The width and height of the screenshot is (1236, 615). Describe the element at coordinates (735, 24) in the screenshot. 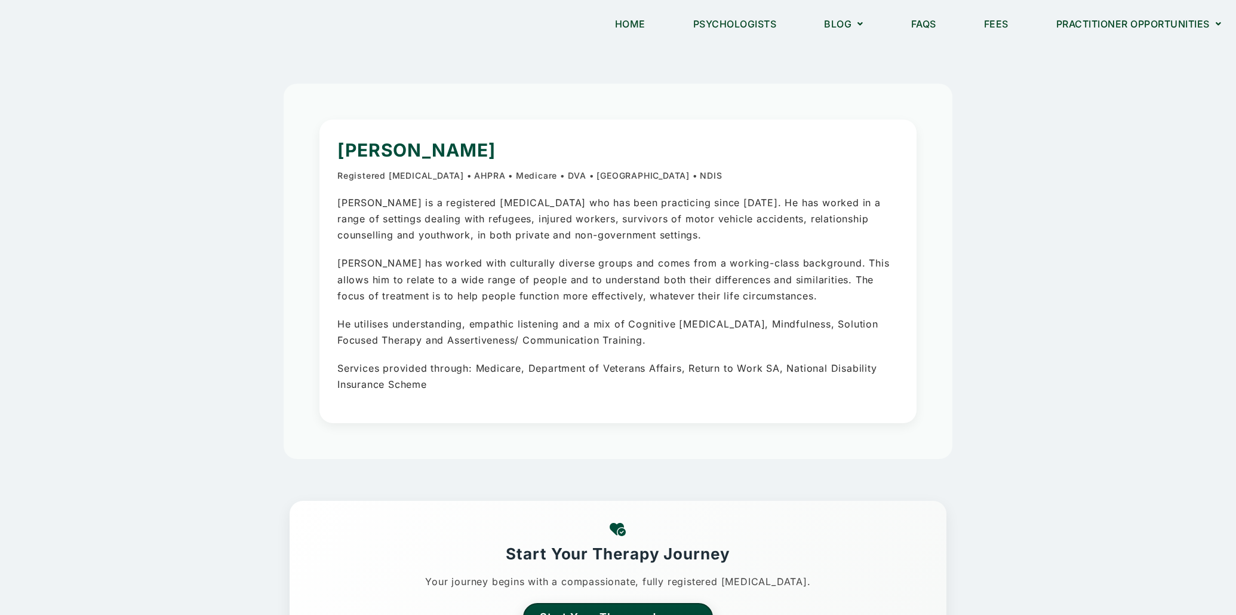

I see `a: Psychologists` at that location.